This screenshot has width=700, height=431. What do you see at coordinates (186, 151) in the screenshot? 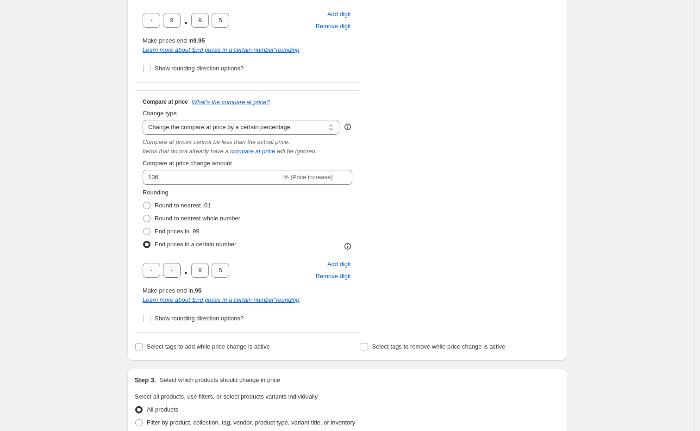
I see `i: Items that do not already have a` at bounding box center [186, 151].